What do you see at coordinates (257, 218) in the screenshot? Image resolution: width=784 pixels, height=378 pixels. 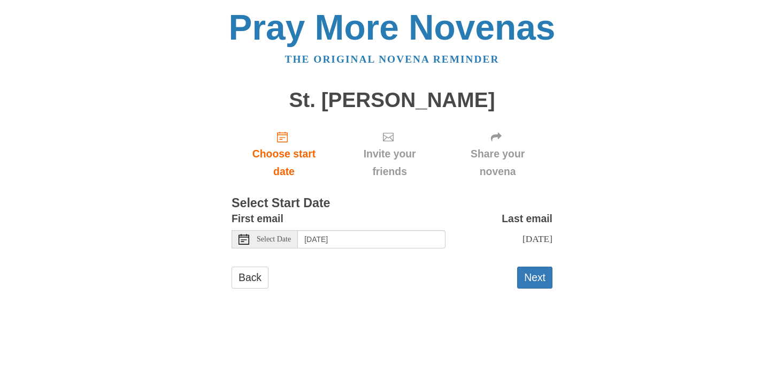 I see `label: First email` at bounding box center [257, 218].